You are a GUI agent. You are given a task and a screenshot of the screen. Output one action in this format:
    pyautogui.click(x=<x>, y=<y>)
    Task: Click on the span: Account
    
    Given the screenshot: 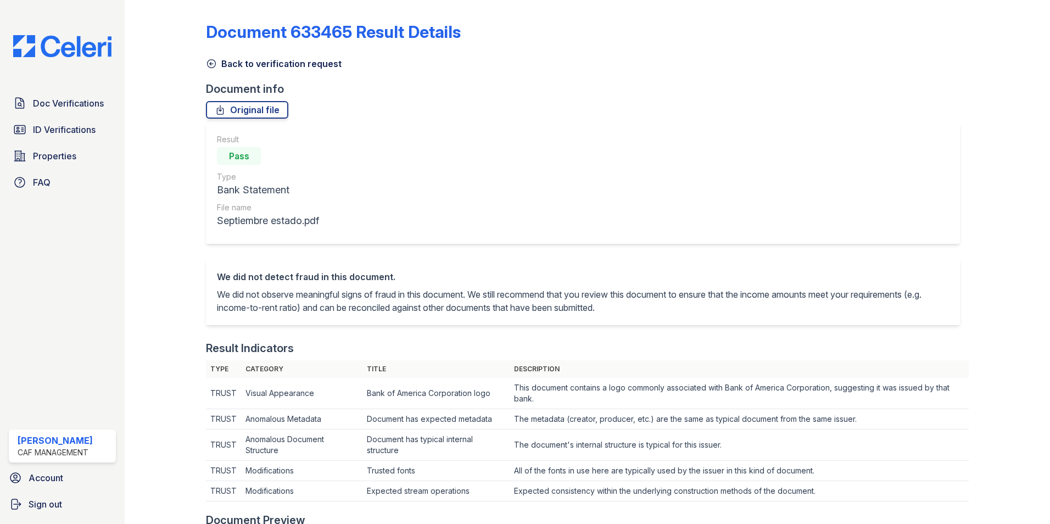 What is the action you would take?
    pyautogui.click(x=46, y=478)
    